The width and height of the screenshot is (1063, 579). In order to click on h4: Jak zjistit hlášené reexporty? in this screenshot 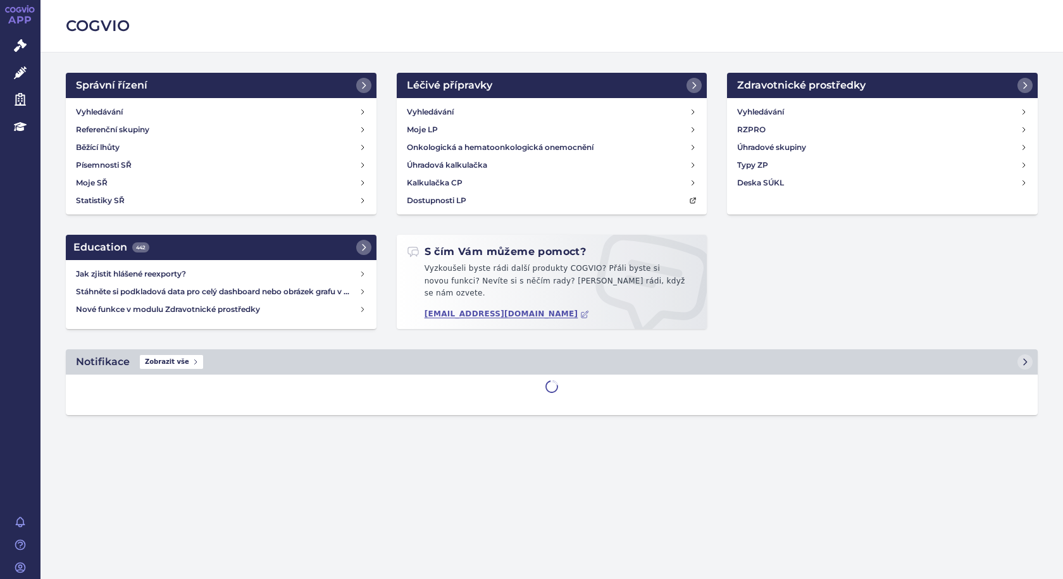, I will do `click(217, 274)`.